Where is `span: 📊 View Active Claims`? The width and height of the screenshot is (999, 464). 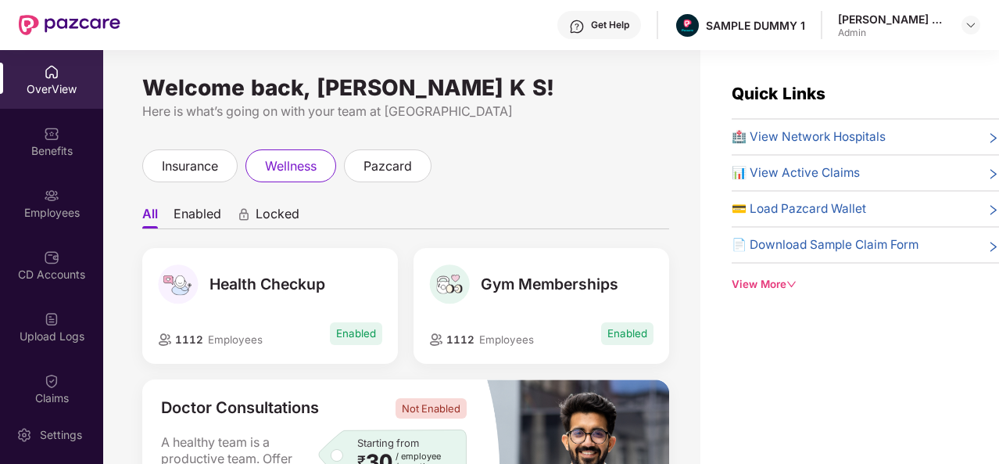
span: 📊 View Active Claims is located at coordinates (796, 173).